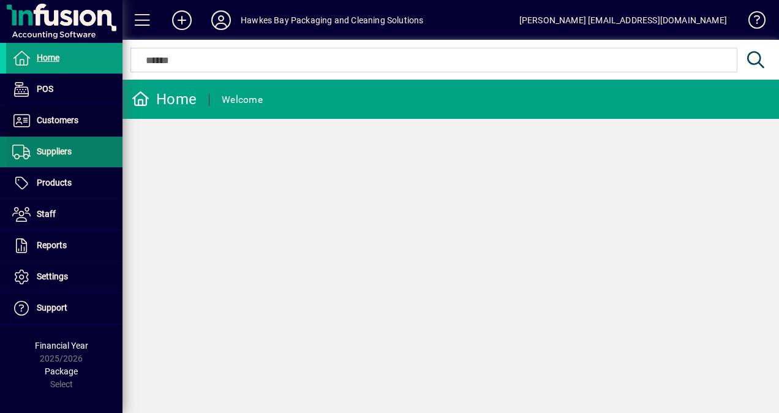 This screenshot has width=779, height=413. Describe the element at coordinates (242, 100) in the screenshot. I see `div: Welcome` at that location.